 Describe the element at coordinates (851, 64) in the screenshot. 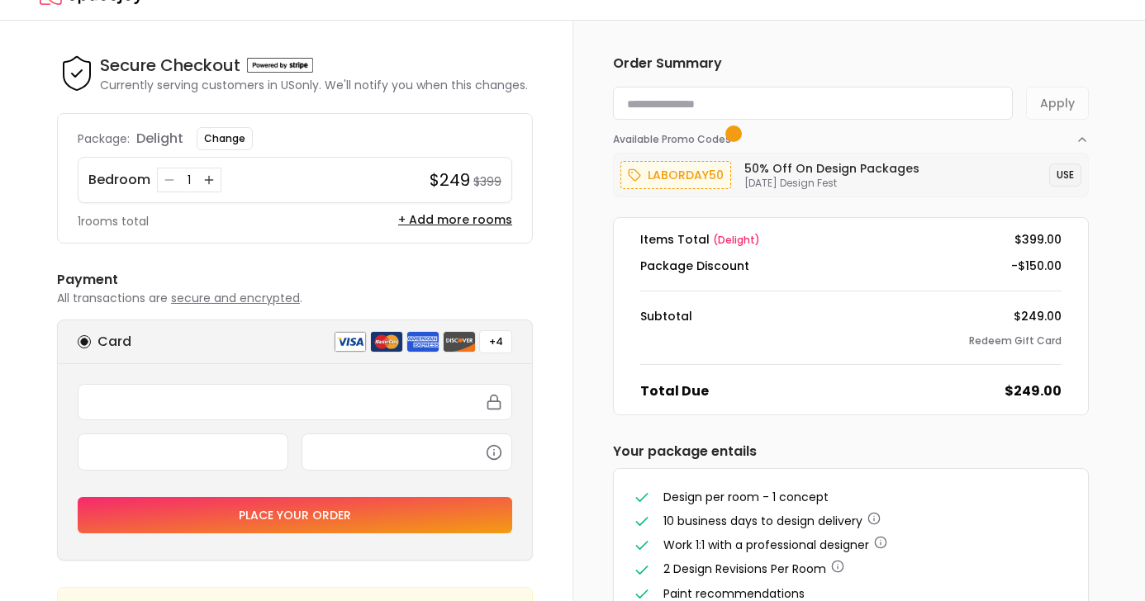

I see `h6: Order Summary` at that location.